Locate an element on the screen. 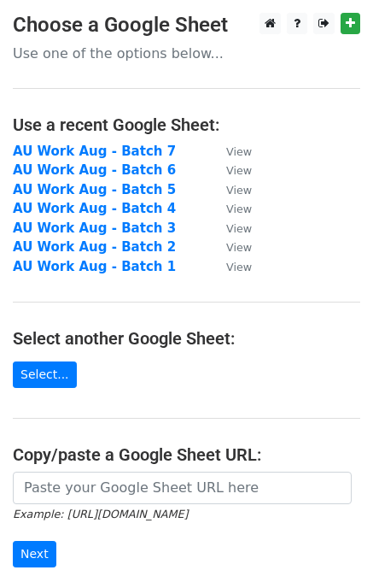  a: AU Work Aug - Batch 2 is located at coordinates (94, 247).